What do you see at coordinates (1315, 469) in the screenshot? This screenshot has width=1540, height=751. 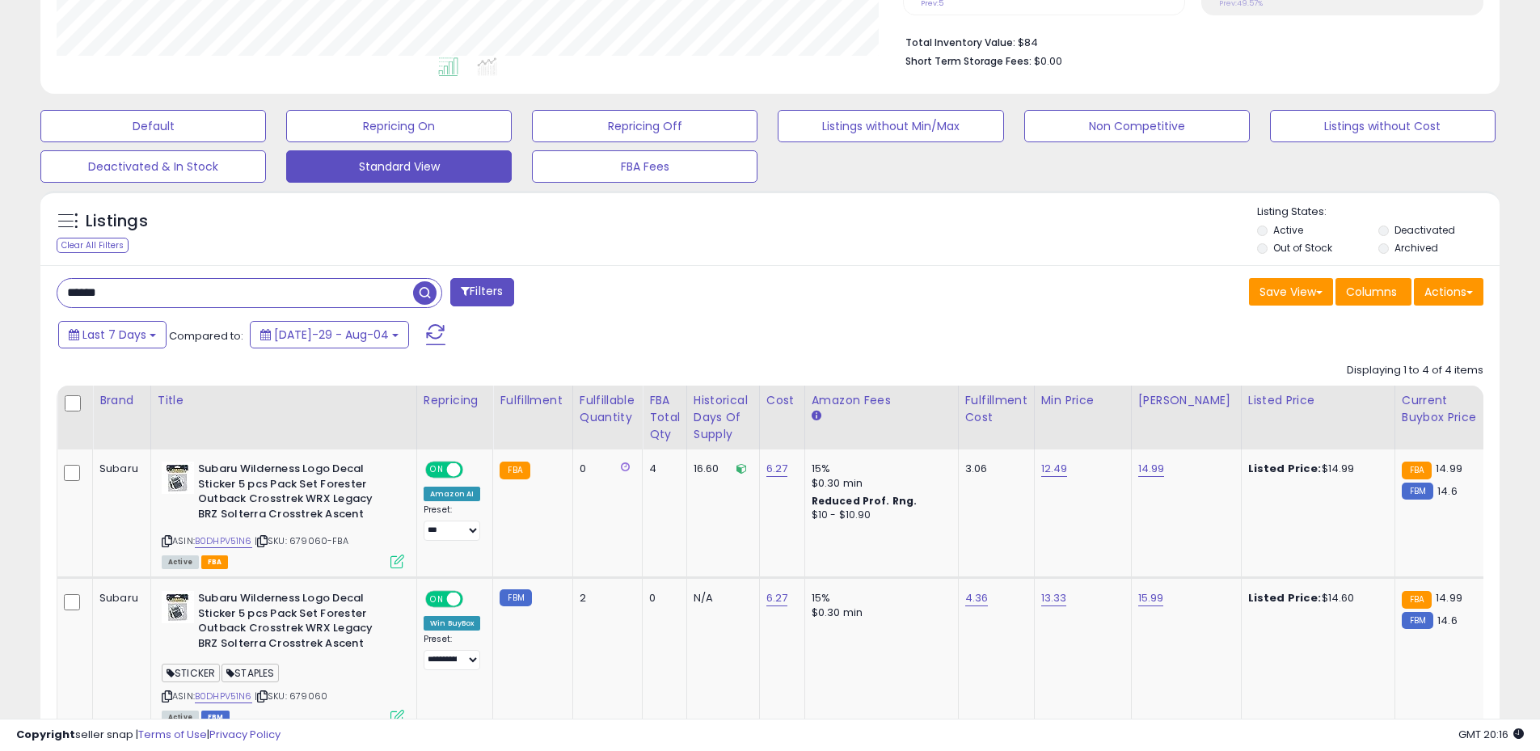 I see `div: $14.99` at bounding box center [1315, 469].